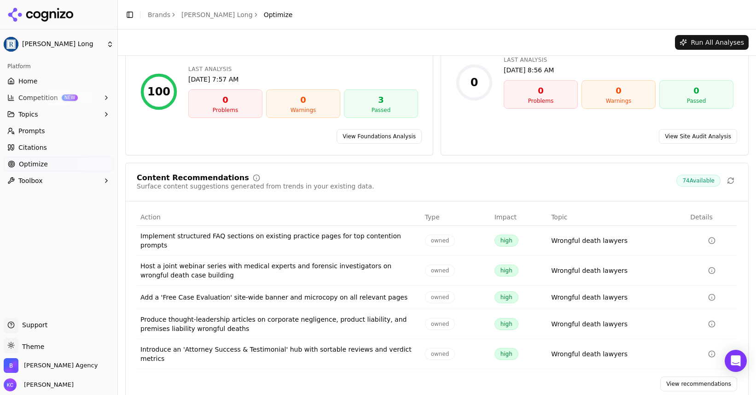 This screenshot has width=756, height=395. Describe the element at coordinates (10, 384) in the screenshot. I see `img: Kristine Cunningham` at that location.